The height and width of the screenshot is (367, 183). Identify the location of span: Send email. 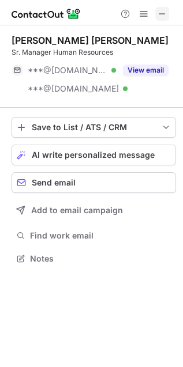
(54, 183).